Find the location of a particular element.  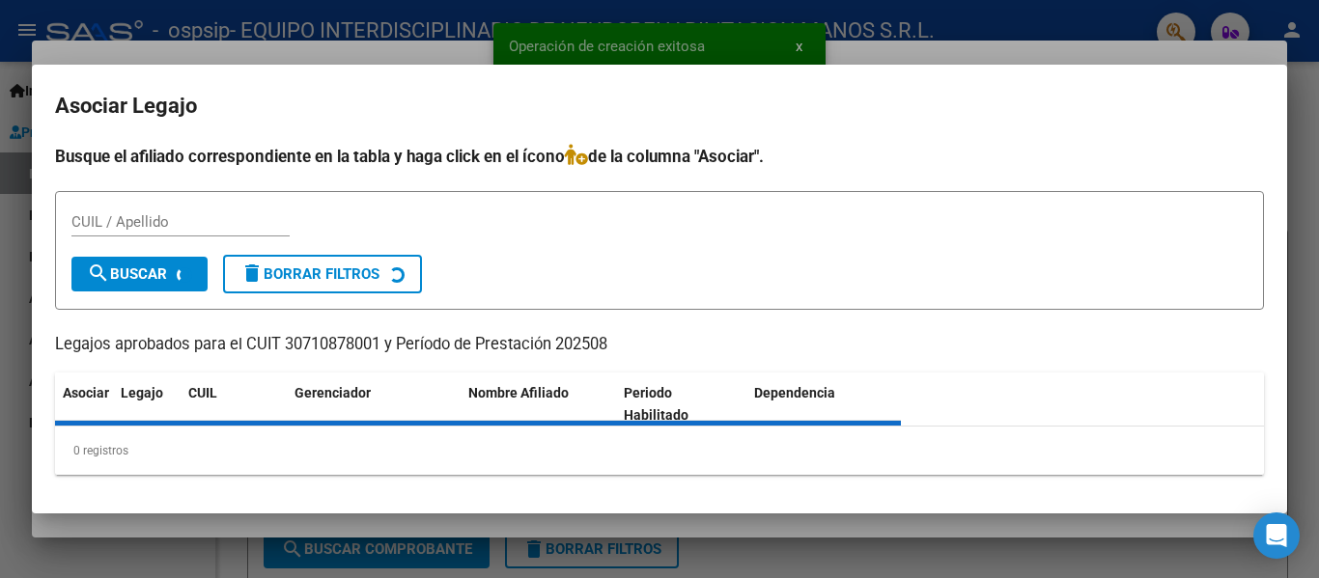

span: Gerenciador is located at coordinates (332, 393).